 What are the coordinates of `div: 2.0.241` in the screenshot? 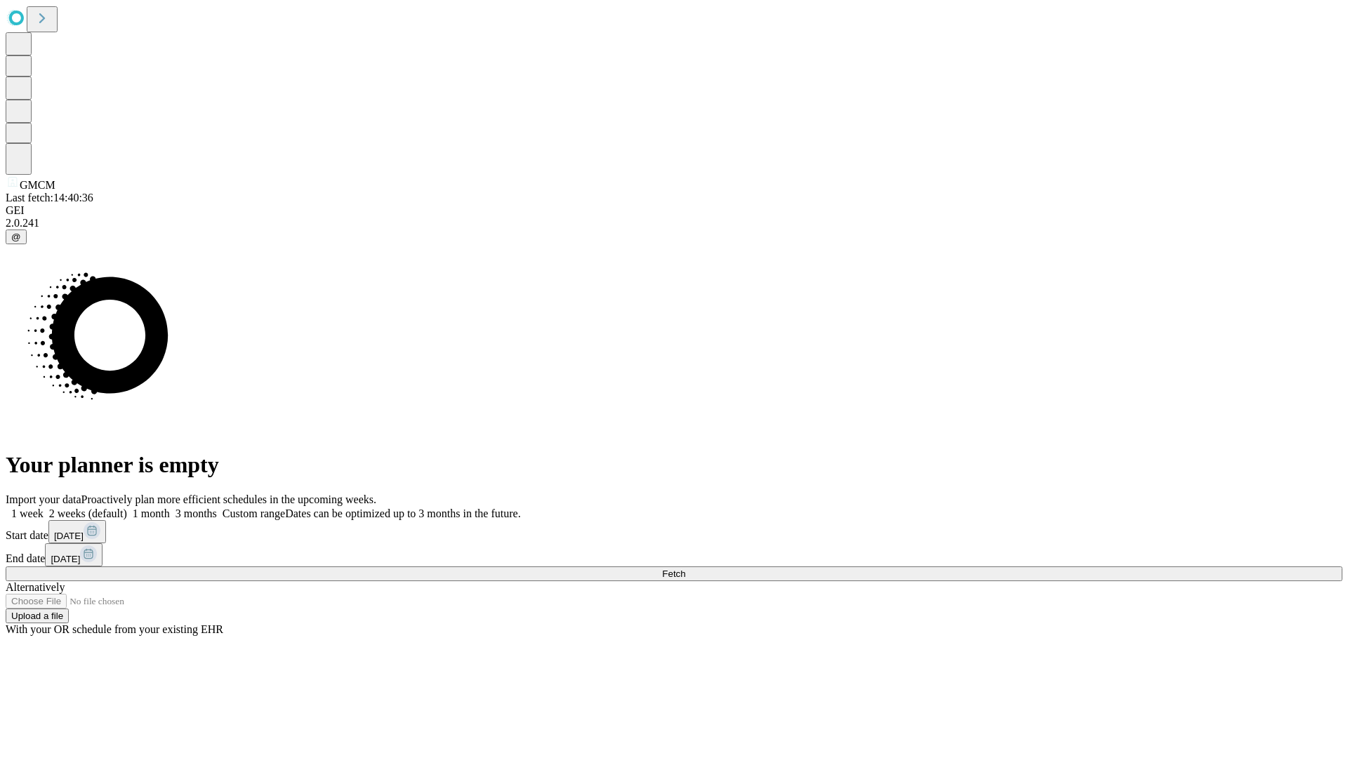 It's located at (674, 223).